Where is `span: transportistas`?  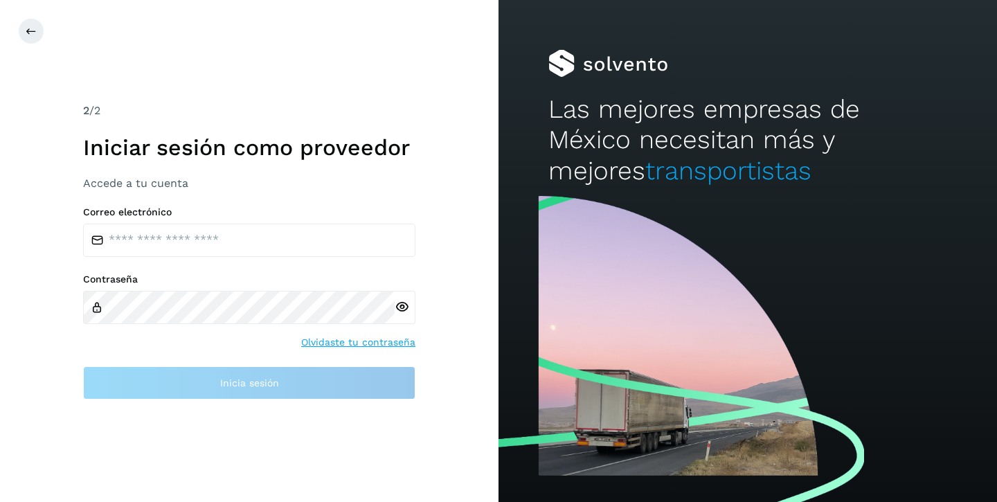
span: transportistas is located at coordinates (729, 170).